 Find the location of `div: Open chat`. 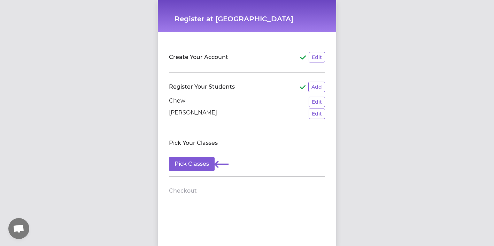

div: Open chat is located at coordinates (19, 228).